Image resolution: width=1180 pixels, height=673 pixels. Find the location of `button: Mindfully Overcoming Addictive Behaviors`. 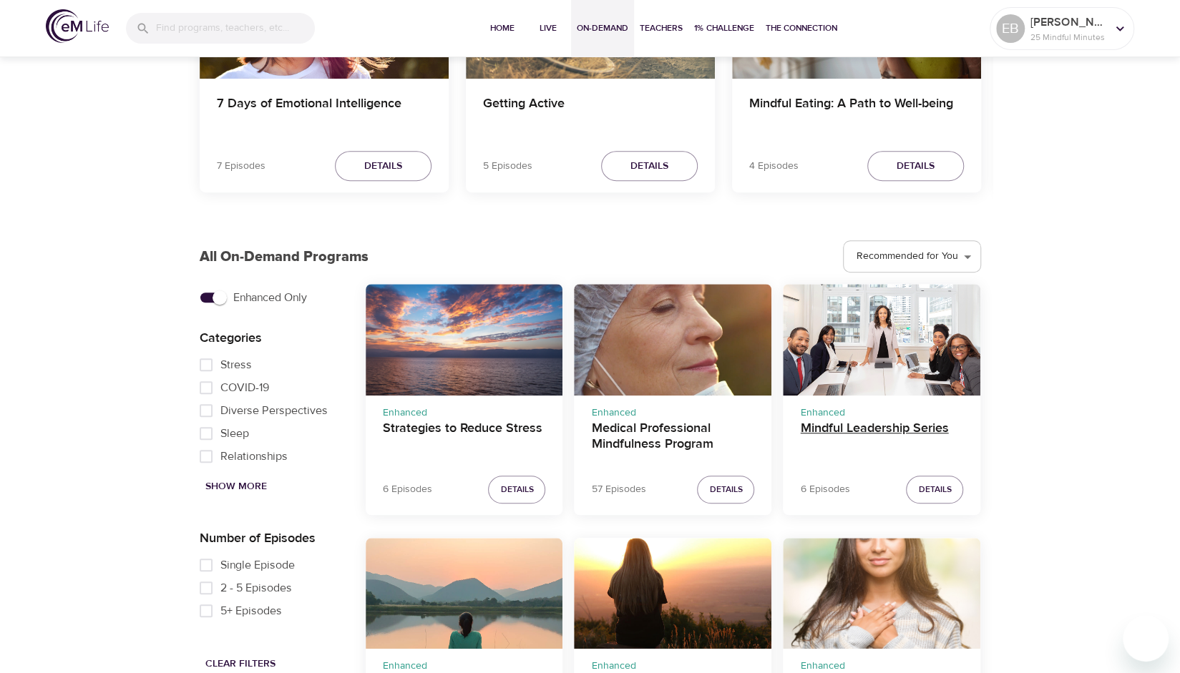

button: Mindfully Overcoming Addictive Behaviors is located at coordinates (673, 593).